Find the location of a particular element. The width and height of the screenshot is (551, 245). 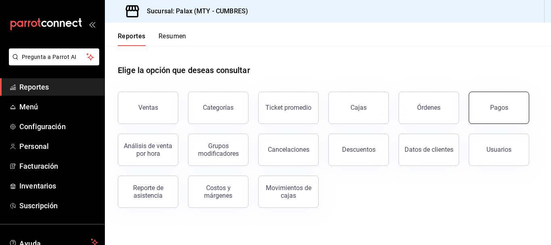

button: Grupos modificadores is located at coordinates (218, 150).